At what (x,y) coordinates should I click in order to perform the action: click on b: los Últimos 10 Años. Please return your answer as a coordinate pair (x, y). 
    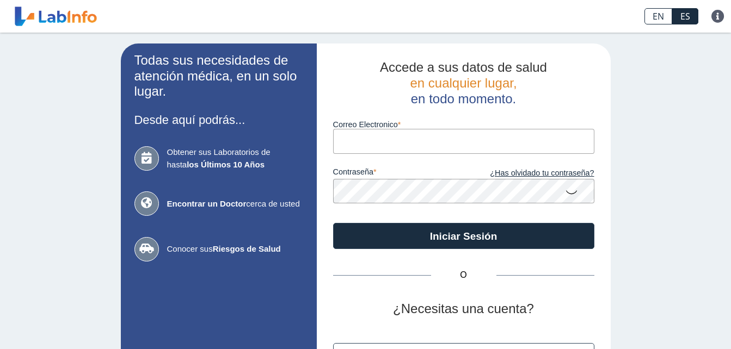
    Looking at the image, I should click on (225, 164).